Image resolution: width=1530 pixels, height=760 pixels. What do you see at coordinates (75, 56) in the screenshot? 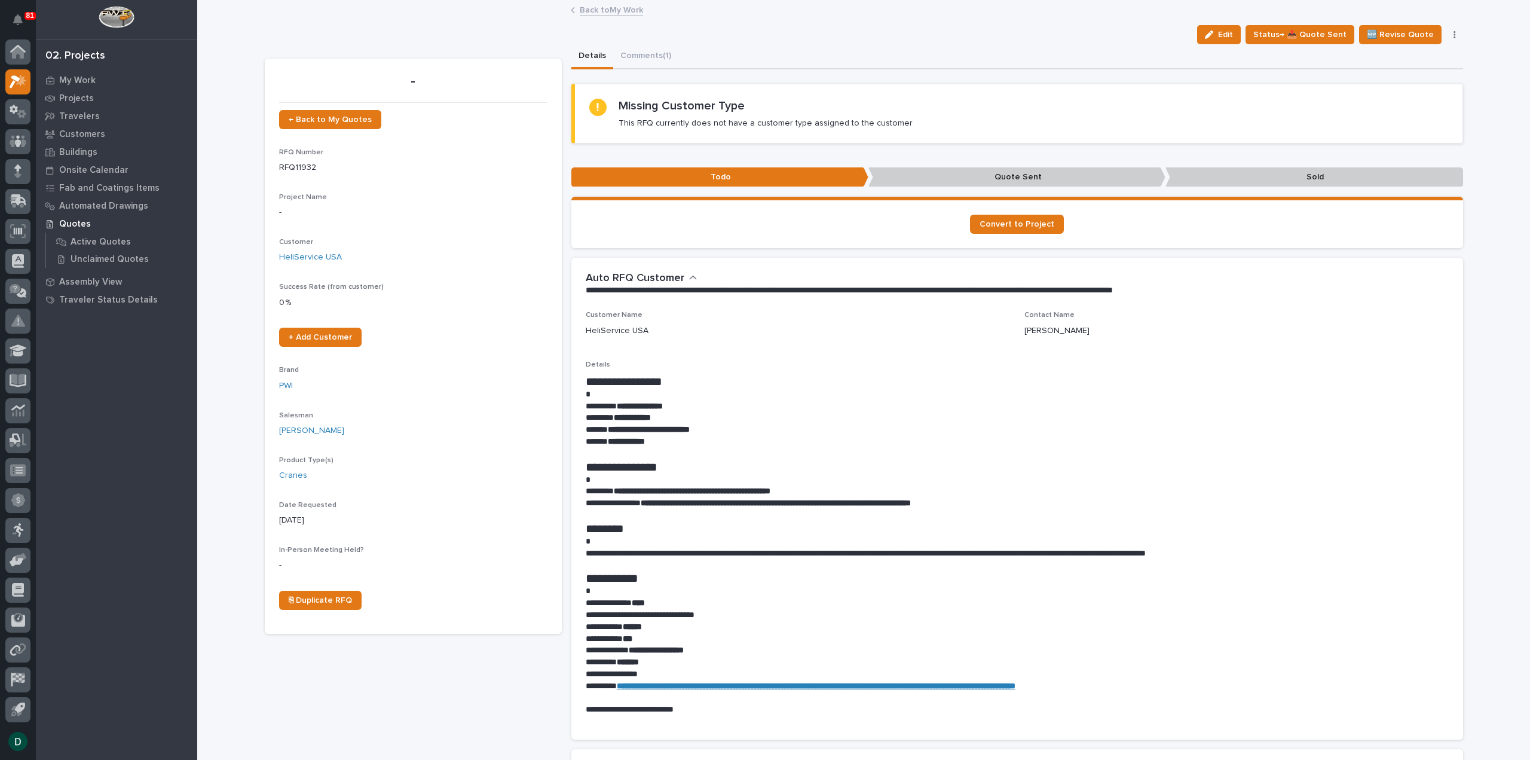
I see `div: 02. Projects` at bounding box center [75, 56].